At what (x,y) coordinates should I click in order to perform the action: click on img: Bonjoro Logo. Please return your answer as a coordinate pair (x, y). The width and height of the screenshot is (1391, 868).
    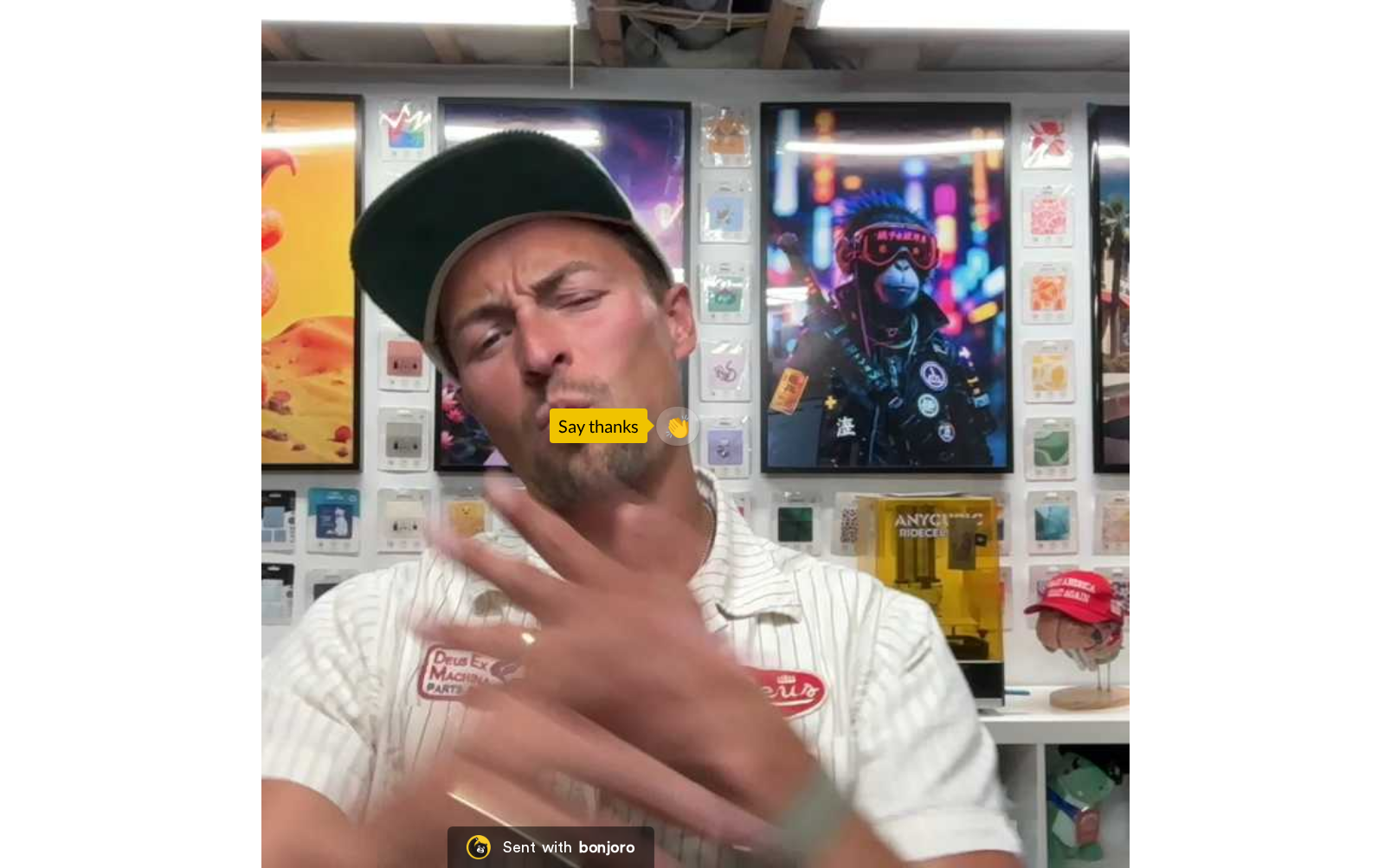
    Looking at the image, I should click on (479, 848).